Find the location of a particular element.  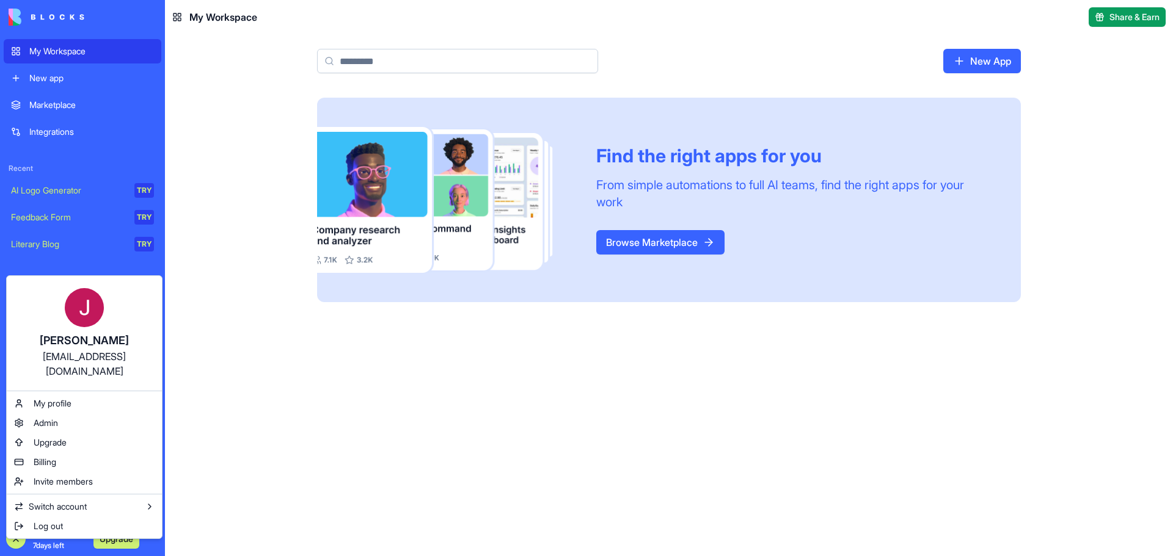

span: Recent is located at coordinates (82, 169).